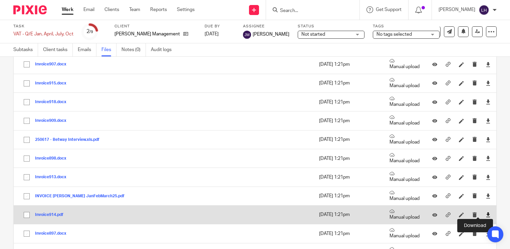 This screenshot has width=510, height=249. I want to click on button: Invoice898.docx, so click(53, 159).